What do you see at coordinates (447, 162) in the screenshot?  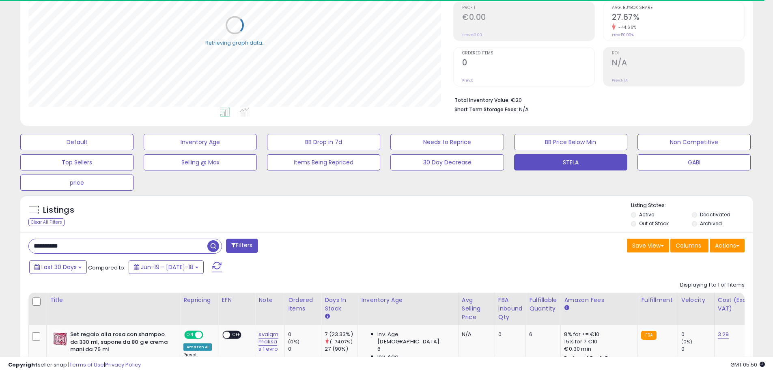 I see `button: 30 Day Decrease` at bounding box center [447, 162].